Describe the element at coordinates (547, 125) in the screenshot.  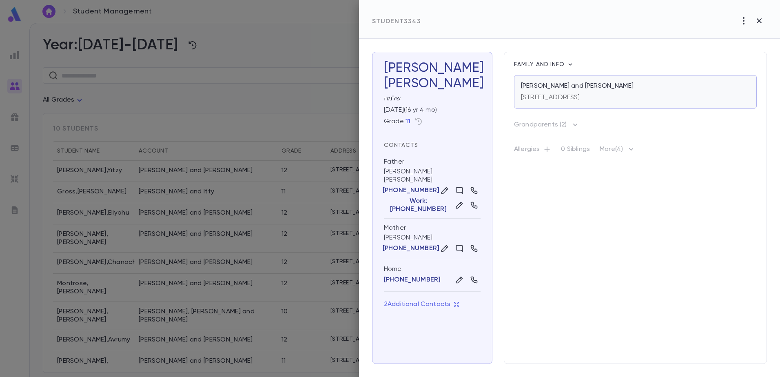
I see `button: Grandparents (2)` at that location.